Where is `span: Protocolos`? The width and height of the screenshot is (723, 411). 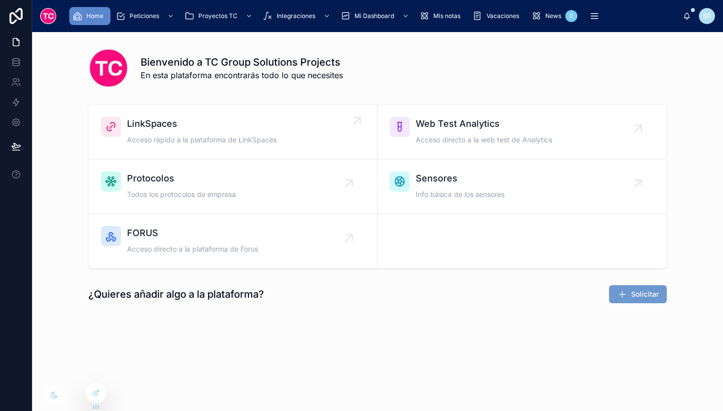
span: Protocolos is located at coordinates (181, 179).